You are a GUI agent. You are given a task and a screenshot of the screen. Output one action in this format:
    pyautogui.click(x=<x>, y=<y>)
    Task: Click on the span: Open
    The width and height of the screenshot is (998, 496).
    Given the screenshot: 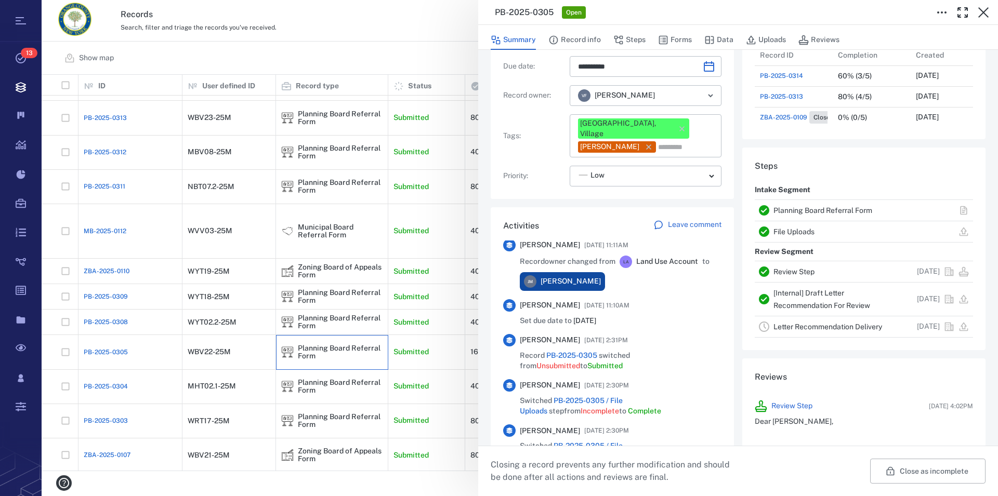 What is the action you would take?
    pyautogui.click(x=574, y=12)
    